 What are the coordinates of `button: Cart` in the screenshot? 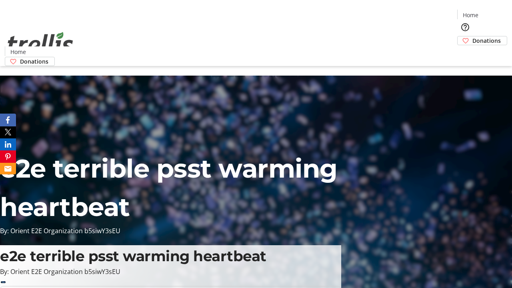 It's located at (465, 53).